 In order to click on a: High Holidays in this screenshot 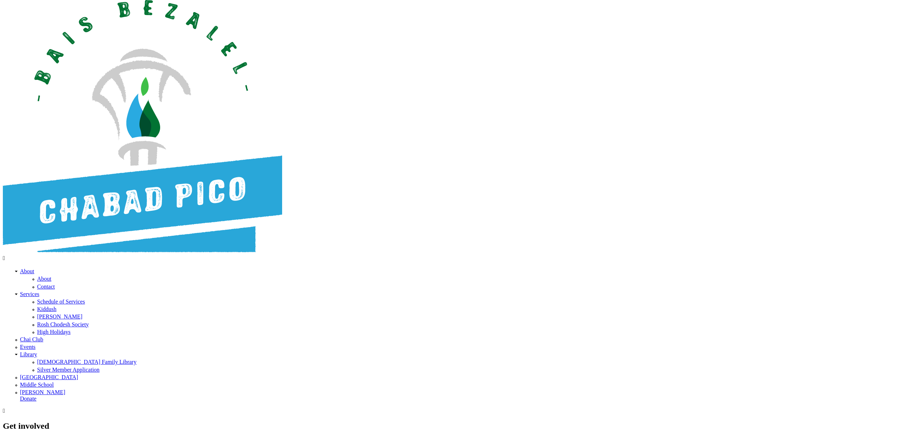, I will do `click(54, 332)`.